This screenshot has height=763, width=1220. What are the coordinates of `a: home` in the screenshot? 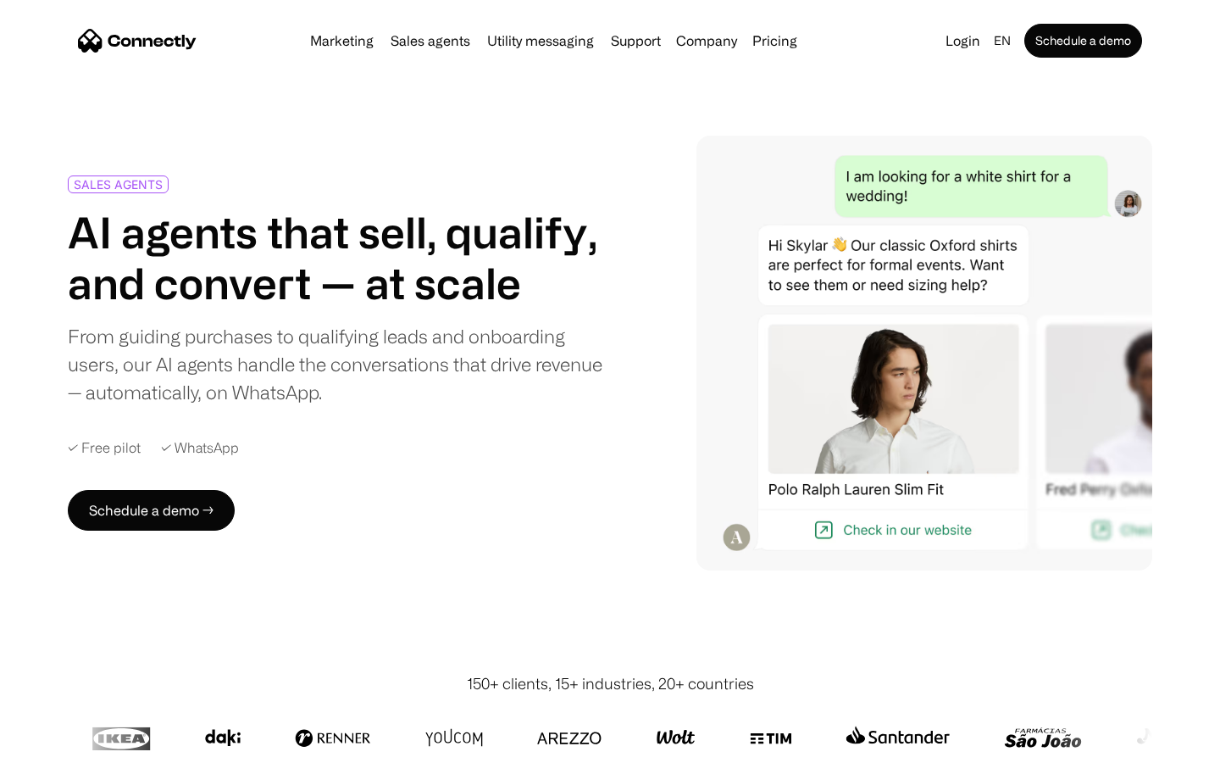 It's located at (137, 41).